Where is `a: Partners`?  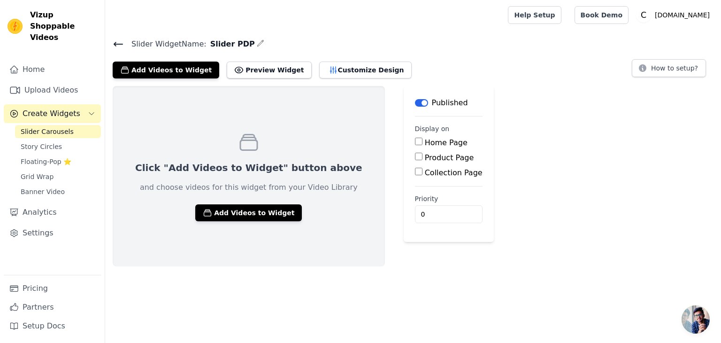 a: Partners is located at coordinates (52, 307).